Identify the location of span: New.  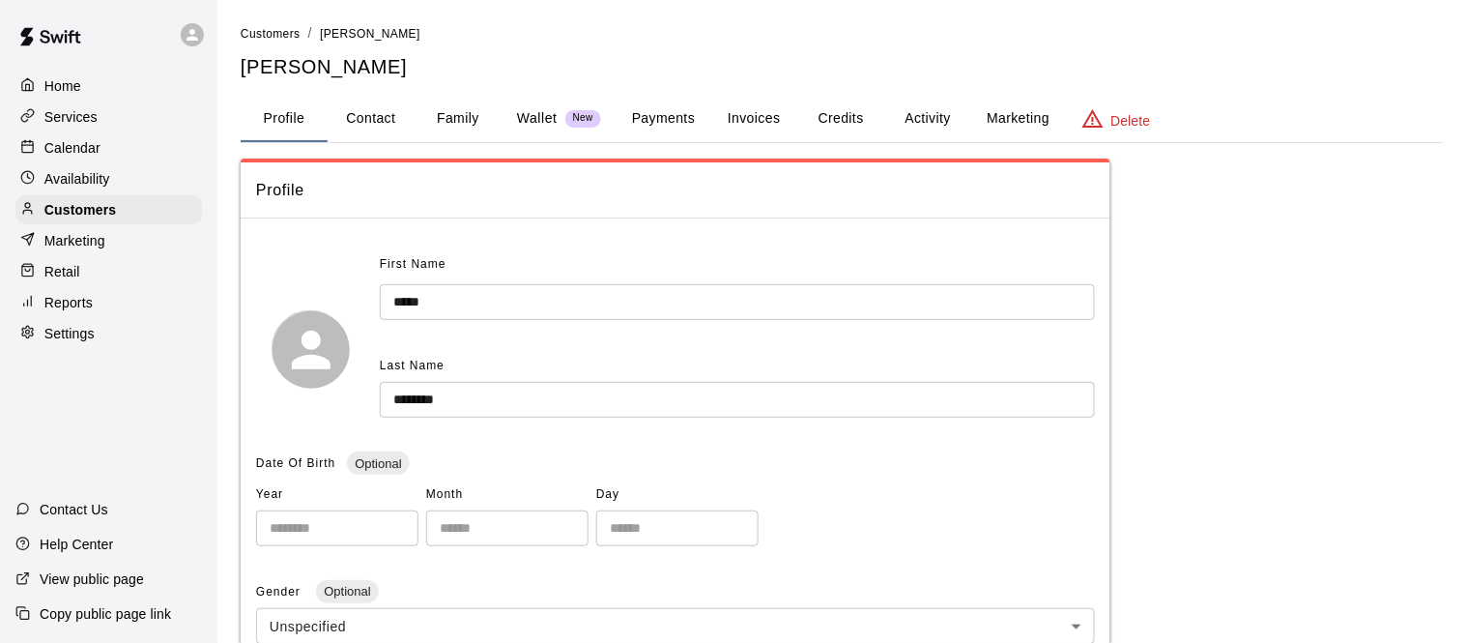
(583, 118).